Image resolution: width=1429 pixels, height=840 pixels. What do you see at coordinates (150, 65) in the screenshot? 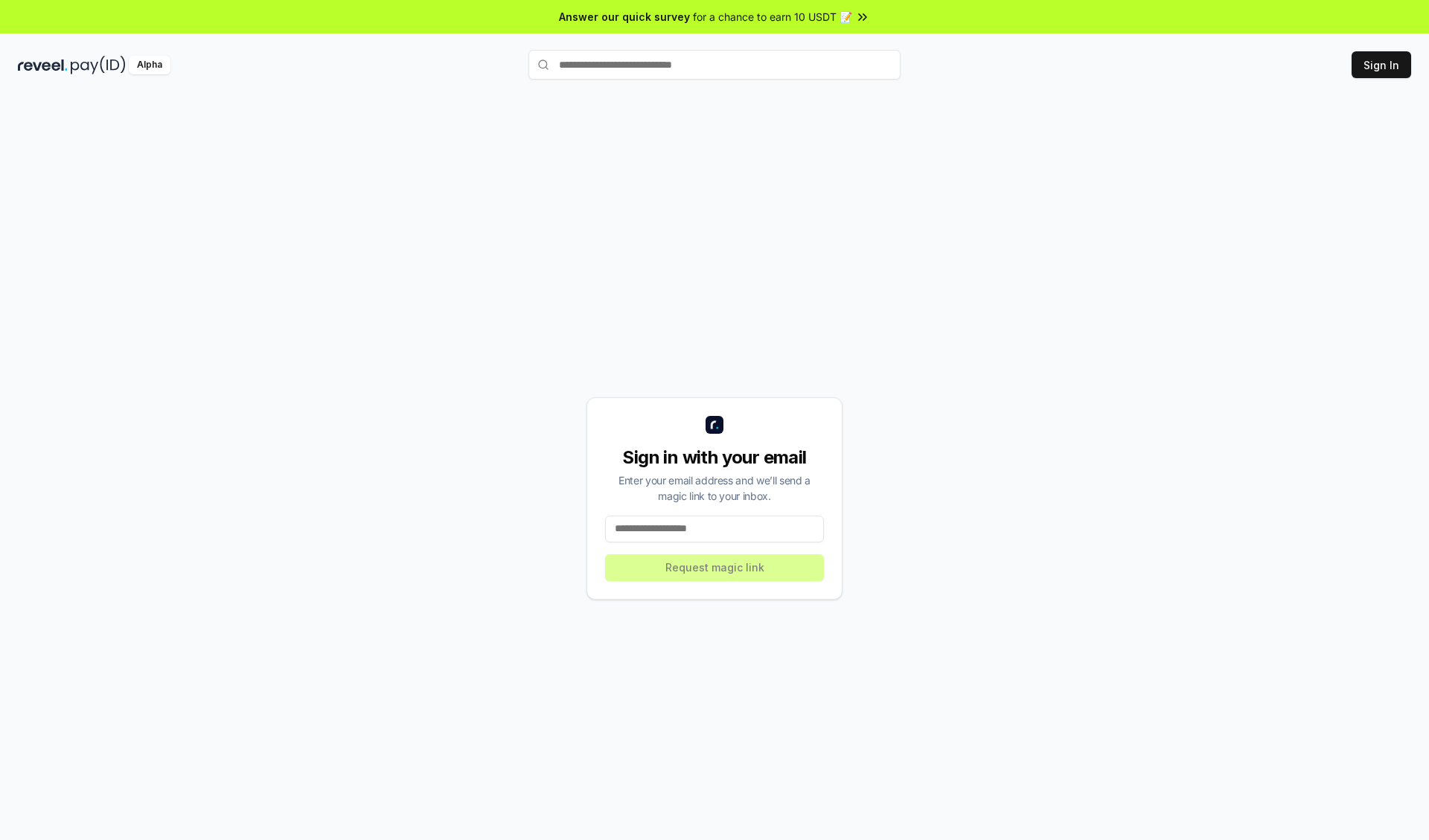
I see `div: Alpha` at bounding box center [150, 65].